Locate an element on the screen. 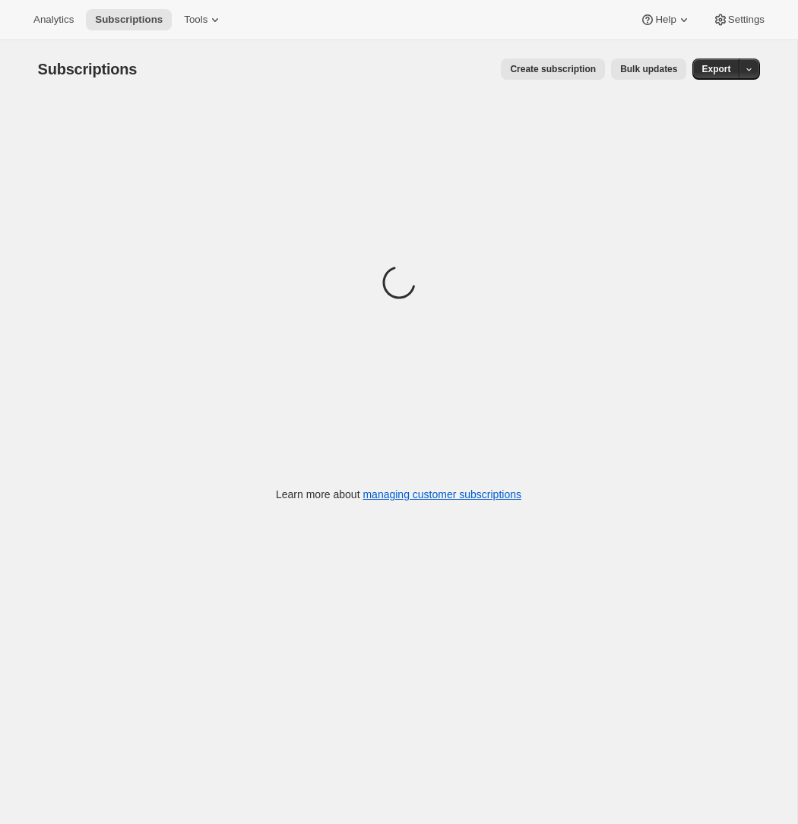 The image size is (798, 824). button: Help is located at coordinates (665, 20).